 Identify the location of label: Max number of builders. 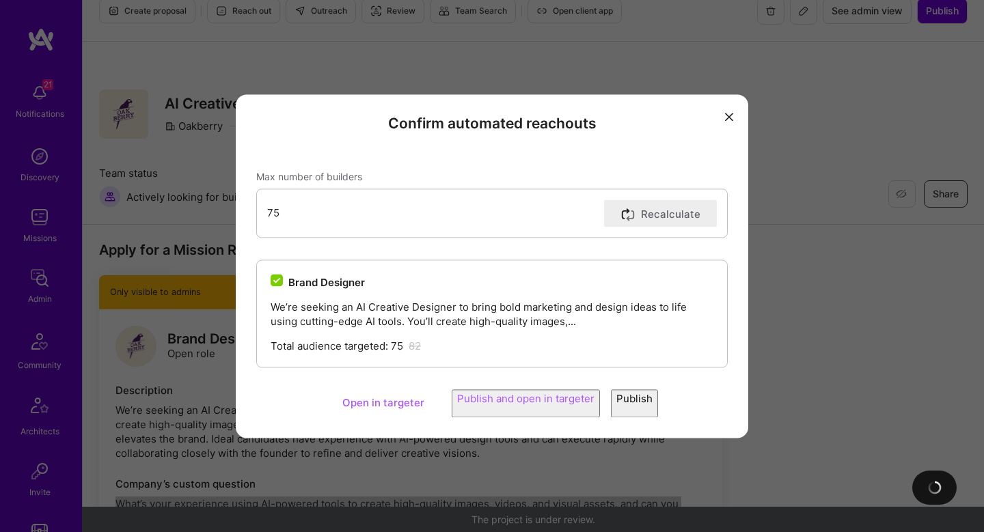
(492, 176).